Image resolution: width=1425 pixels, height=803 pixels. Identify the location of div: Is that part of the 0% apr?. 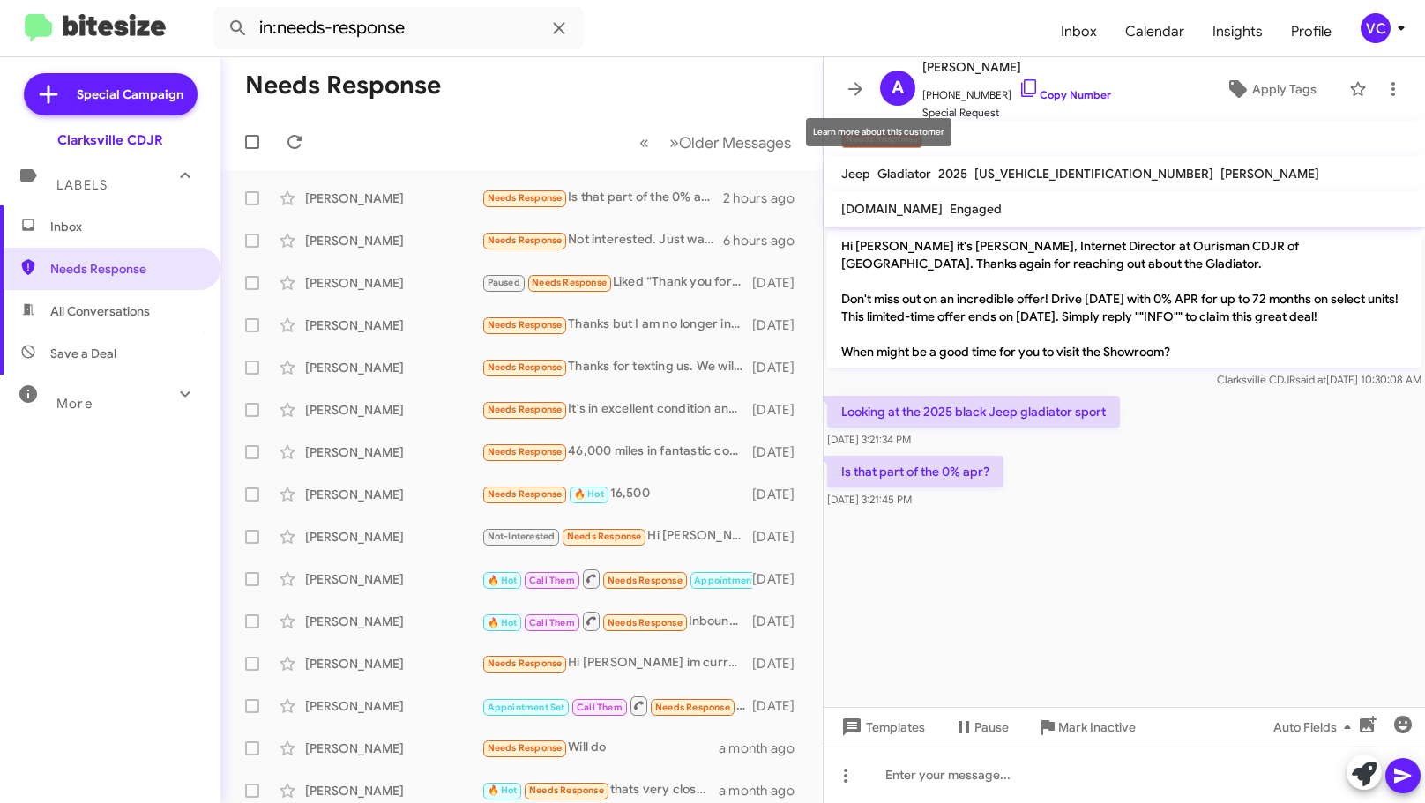
(602, 198).